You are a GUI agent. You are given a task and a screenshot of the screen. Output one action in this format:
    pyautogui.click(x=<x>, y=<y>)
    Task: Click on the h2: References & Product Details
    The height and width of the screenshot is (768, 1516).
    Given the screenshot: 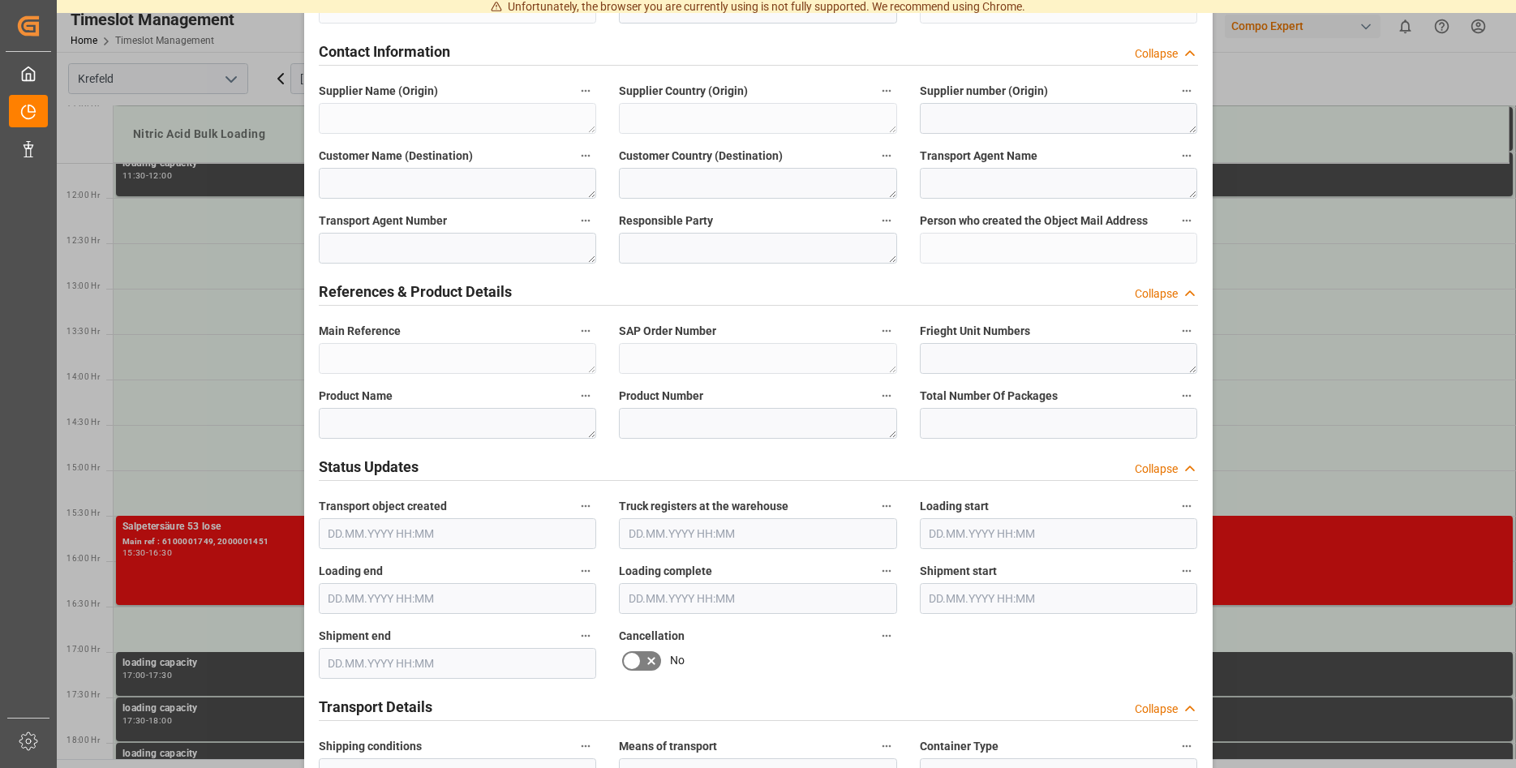 What is the action you would take?
    pyautogui.click(x=415, y=291)
    